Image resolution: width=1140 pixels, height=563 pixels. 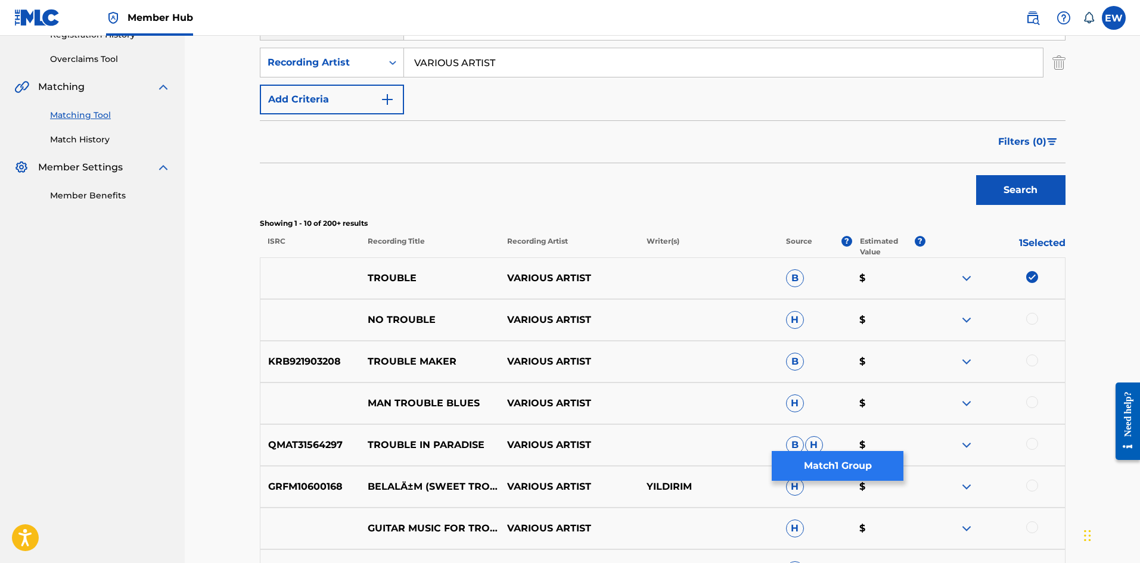 I want to click on img: Matching, so click(x=21, y=87).